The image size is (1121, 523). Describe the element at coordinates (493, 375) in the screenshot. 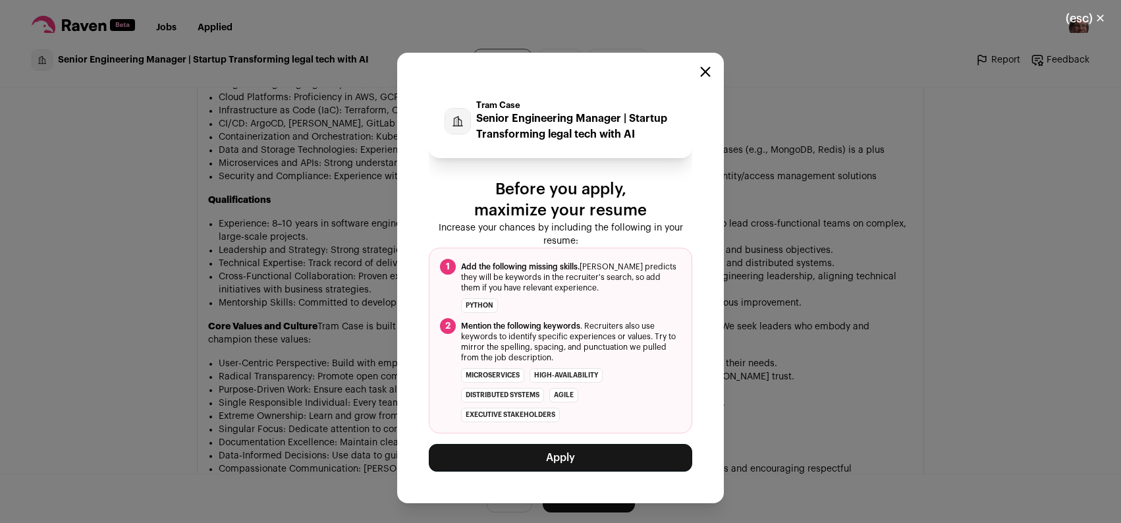

I see `li: microservices` at that location.